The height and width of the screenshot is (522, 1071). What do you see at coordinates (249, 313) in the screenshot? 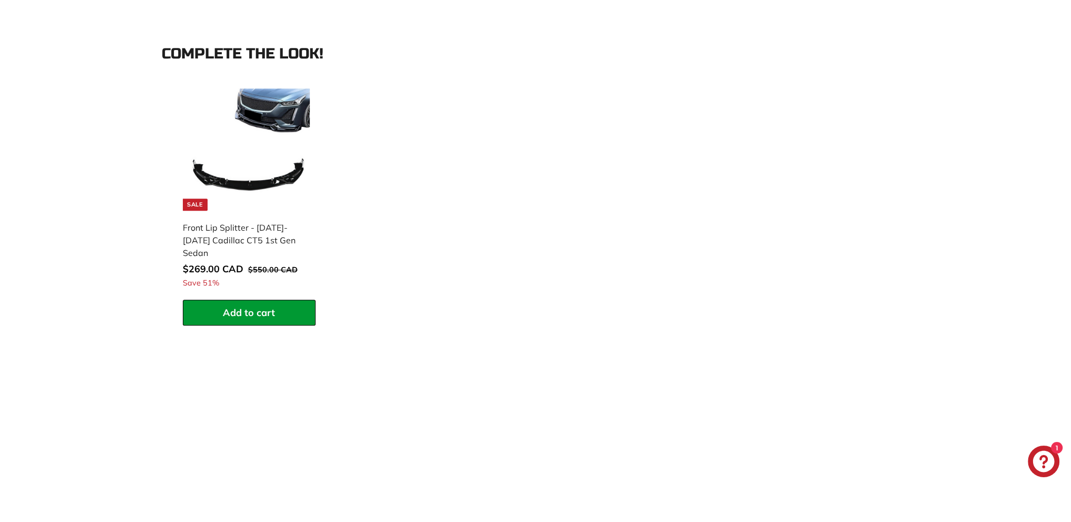
I see `span: Add to cart` at bounding box center [249, 313].